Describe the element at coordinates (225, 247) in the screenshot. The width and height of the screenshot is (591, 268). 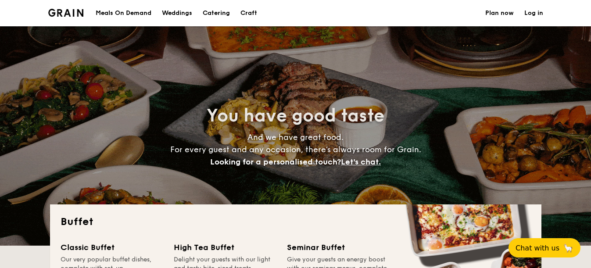
I see `div: High Tea Buffet` at that location.